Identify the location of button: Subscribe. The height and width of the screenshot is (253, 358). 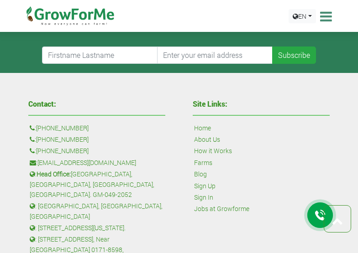
(294, 55).